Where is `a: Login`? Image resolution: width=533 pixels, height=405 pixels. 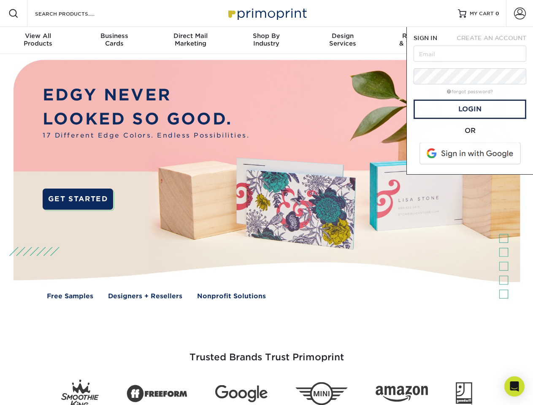 a: Login is located at coordinates (470, 109).